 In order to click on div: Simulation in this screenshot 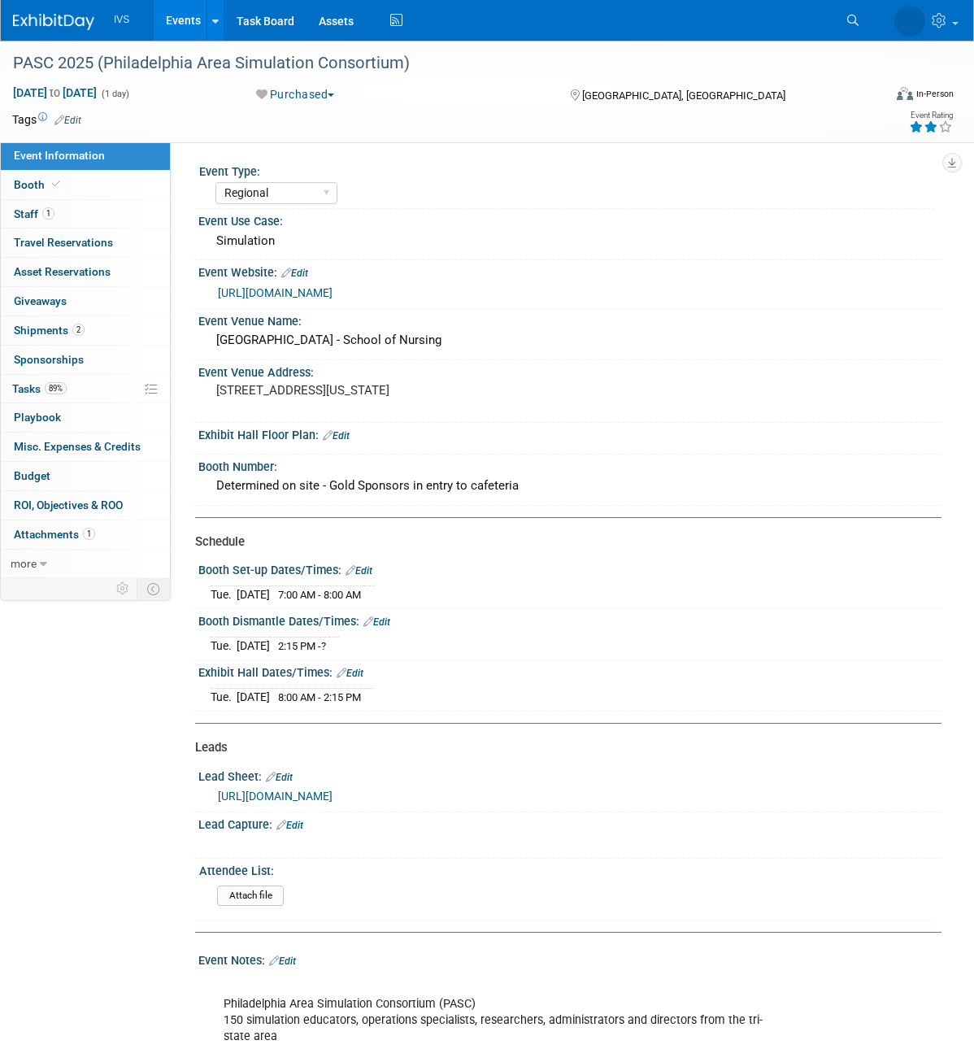, I will do `click(570, 241)`.